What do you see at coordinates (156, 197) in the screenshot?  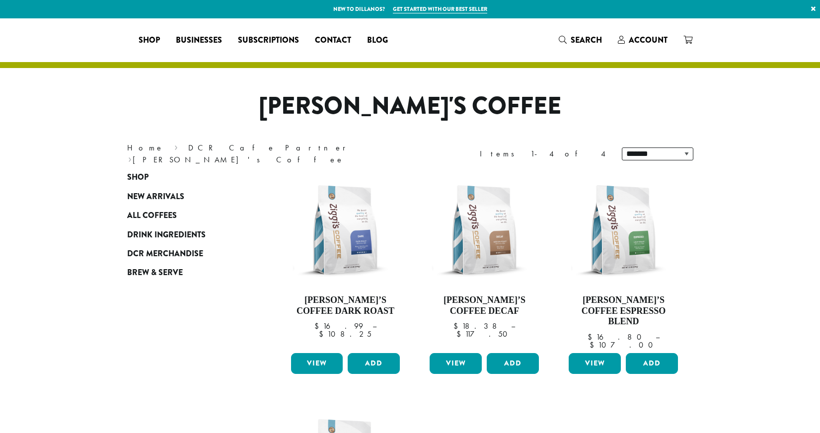 I see `span: New Arrivals` at bounding box center [156, 197].